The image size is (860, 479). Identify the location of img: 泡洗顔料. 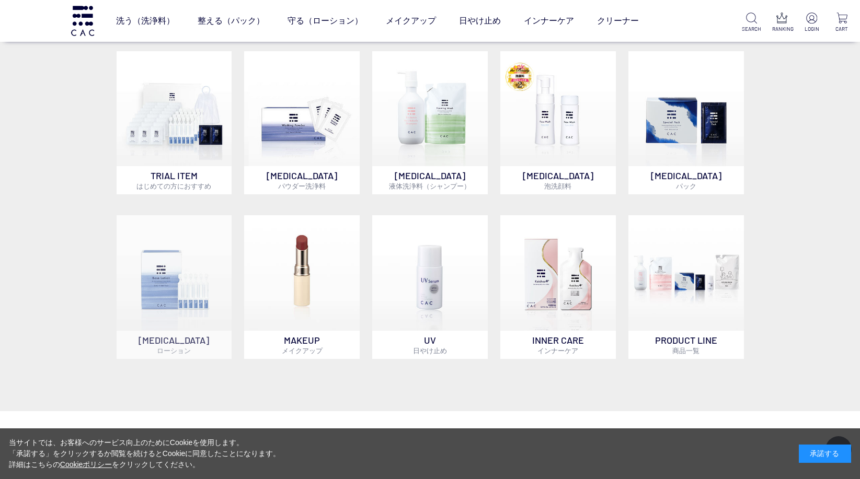
(558, 109).